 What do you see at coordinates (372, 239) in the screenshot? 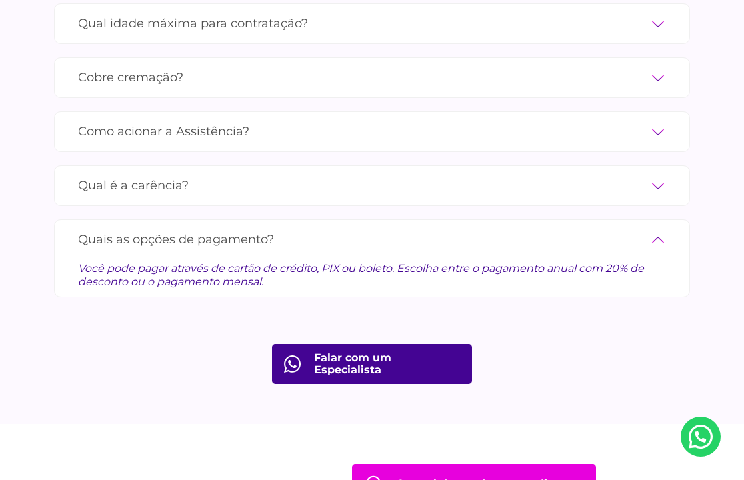
I see `label: Quais as opções de pagamento?` at bounding box center [372, 239].